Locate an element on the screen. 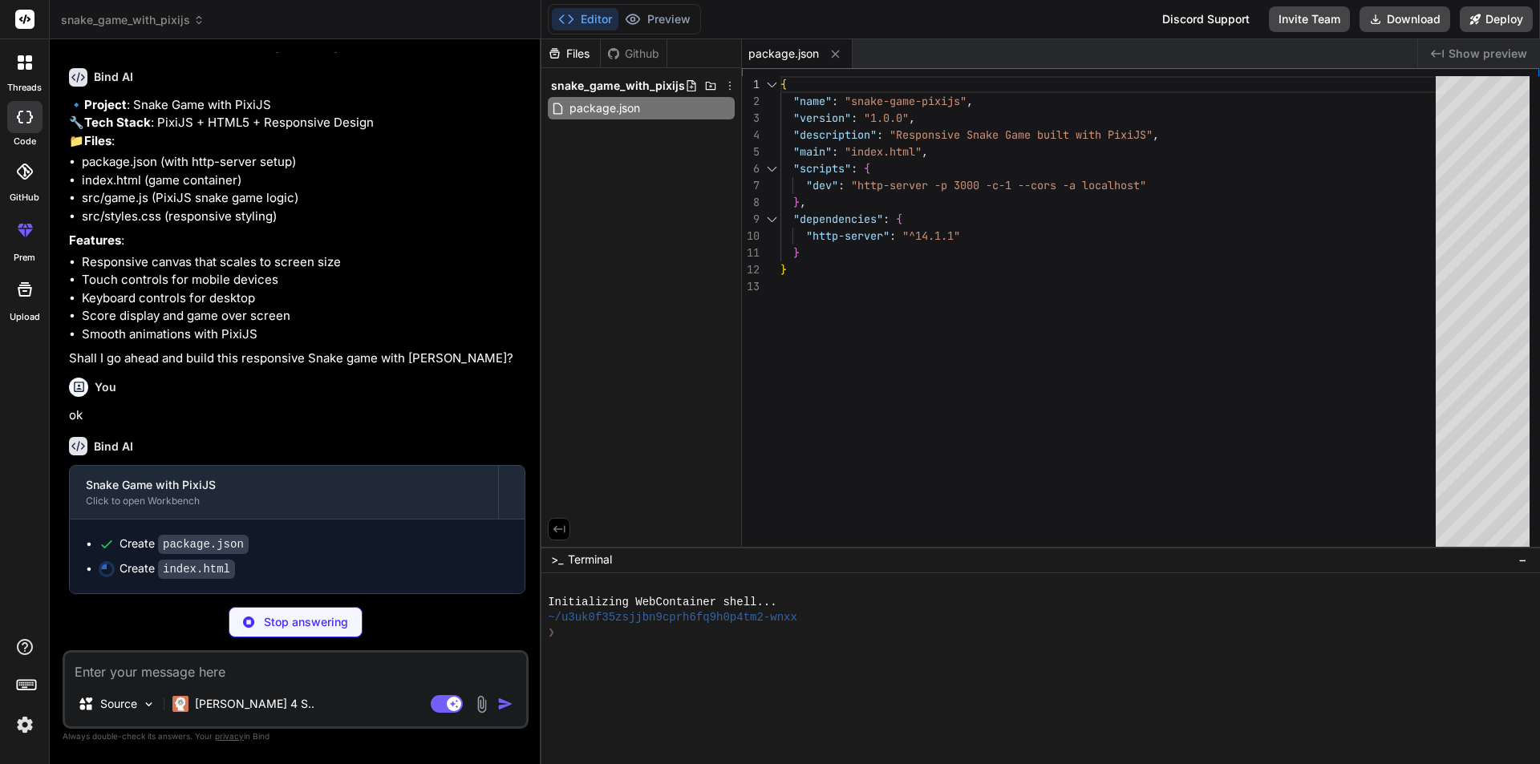  div: Files is located at coordinates (570, 54).